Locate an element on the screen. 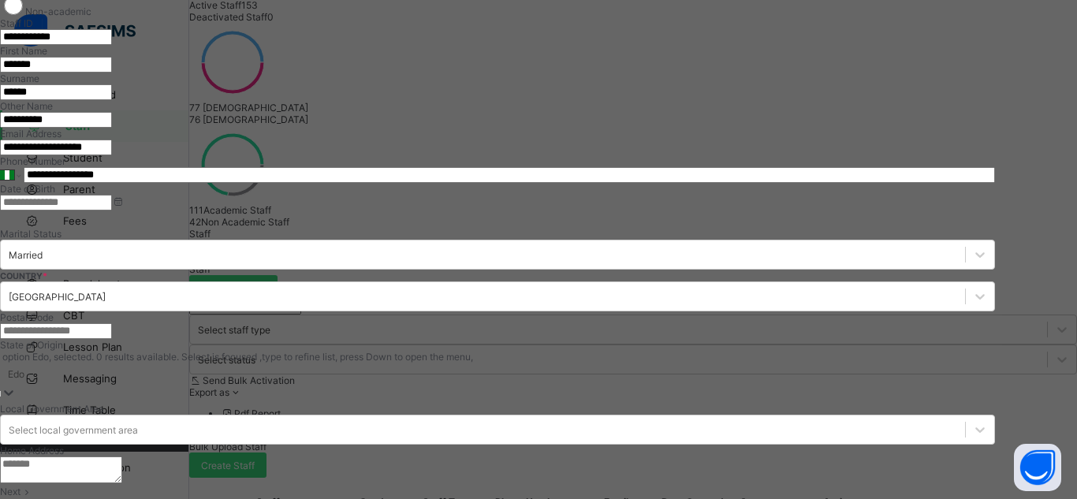 The height and width of the screenshot is (499, 1077). button: Open asap is located at coordinates (1037, 467).